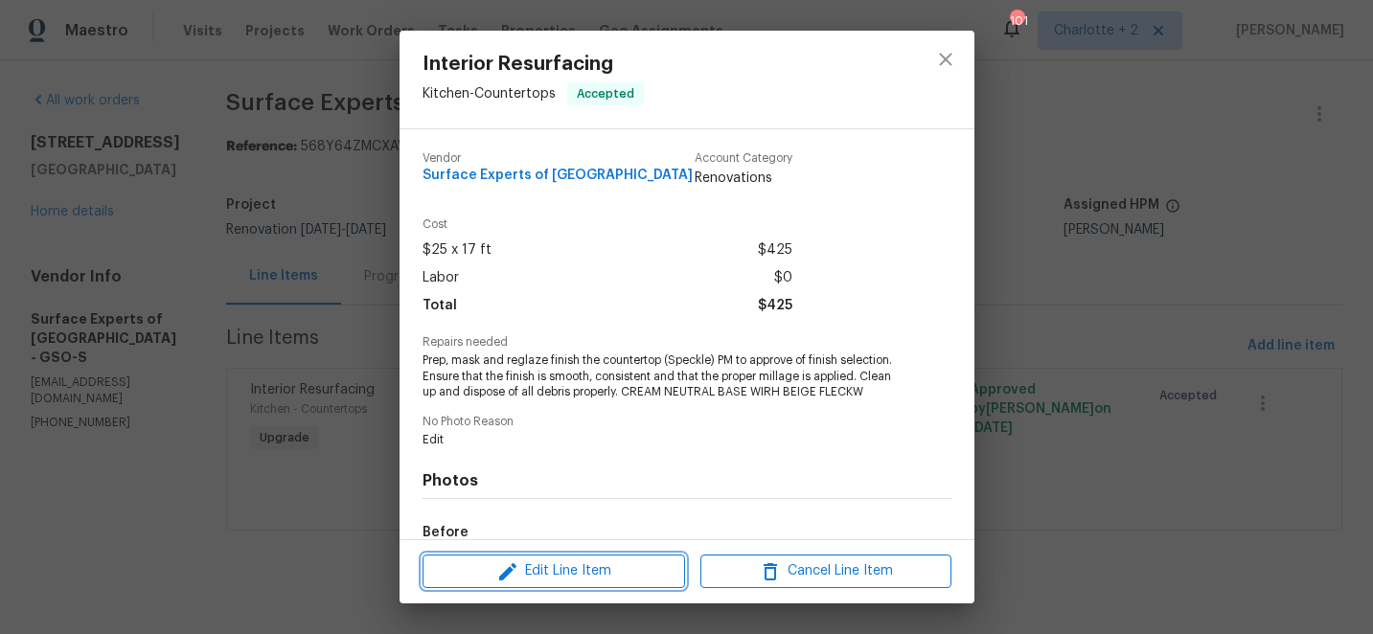  Describe the element at coordinates (533, 64) in the screenshot. I see `span: Interior Resurfacing` at that location.